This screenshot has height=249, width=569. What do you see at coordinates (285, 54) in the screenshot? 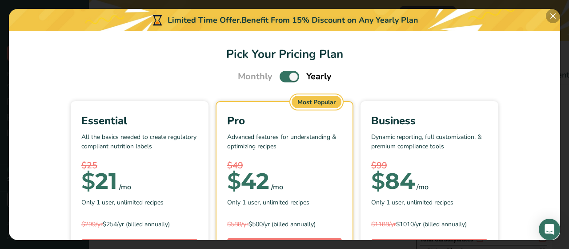
I see `h1: Pick Your Pricing Plan` at bounding box center [285, 54].